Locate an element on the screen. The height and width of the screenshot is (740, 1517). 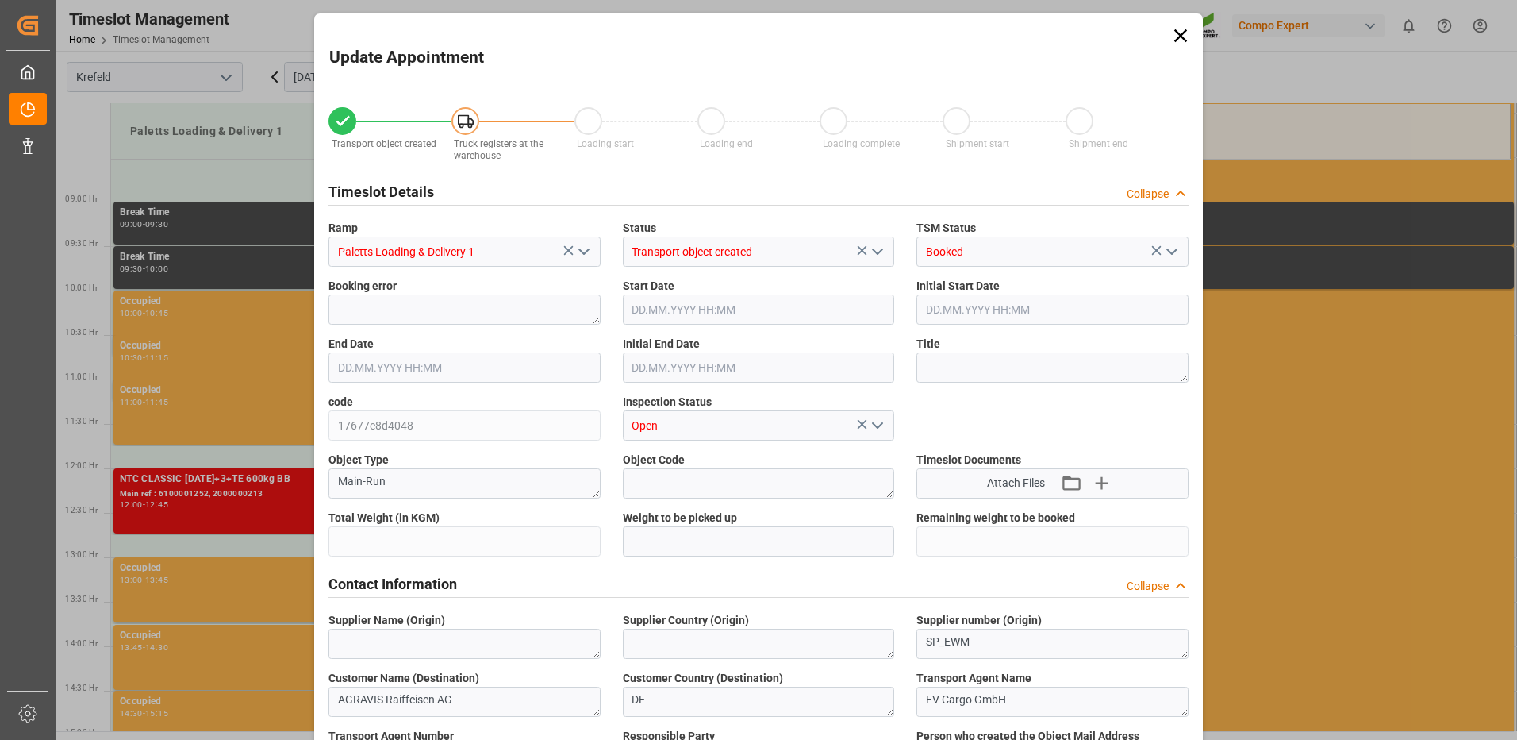
span: Inspection Status is located at coordinates (667, 402).